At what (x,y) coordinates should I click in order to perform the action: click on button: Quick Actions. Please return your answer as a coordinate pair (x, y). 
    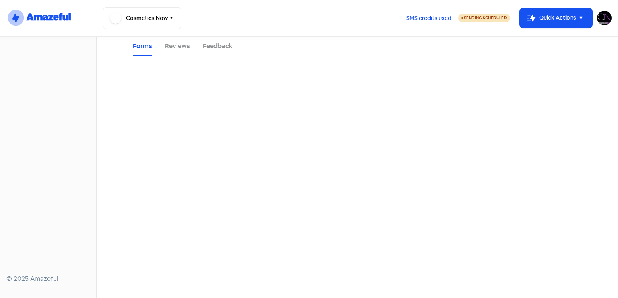
    Looking at the image, I should click on (556, 18).